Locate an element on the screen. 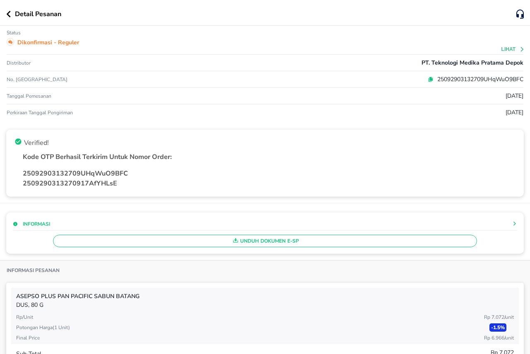 The width and height of the screenshot is (530, 354). p: ASEPSO PLUS Pan Pacific SABUN BATANG is located at coordinates (265, 296).